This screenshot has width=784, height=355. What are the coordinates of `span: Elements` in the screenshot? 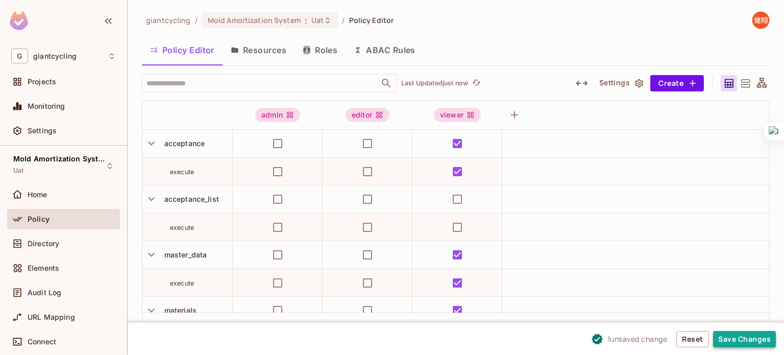 It's located at (43, 268).